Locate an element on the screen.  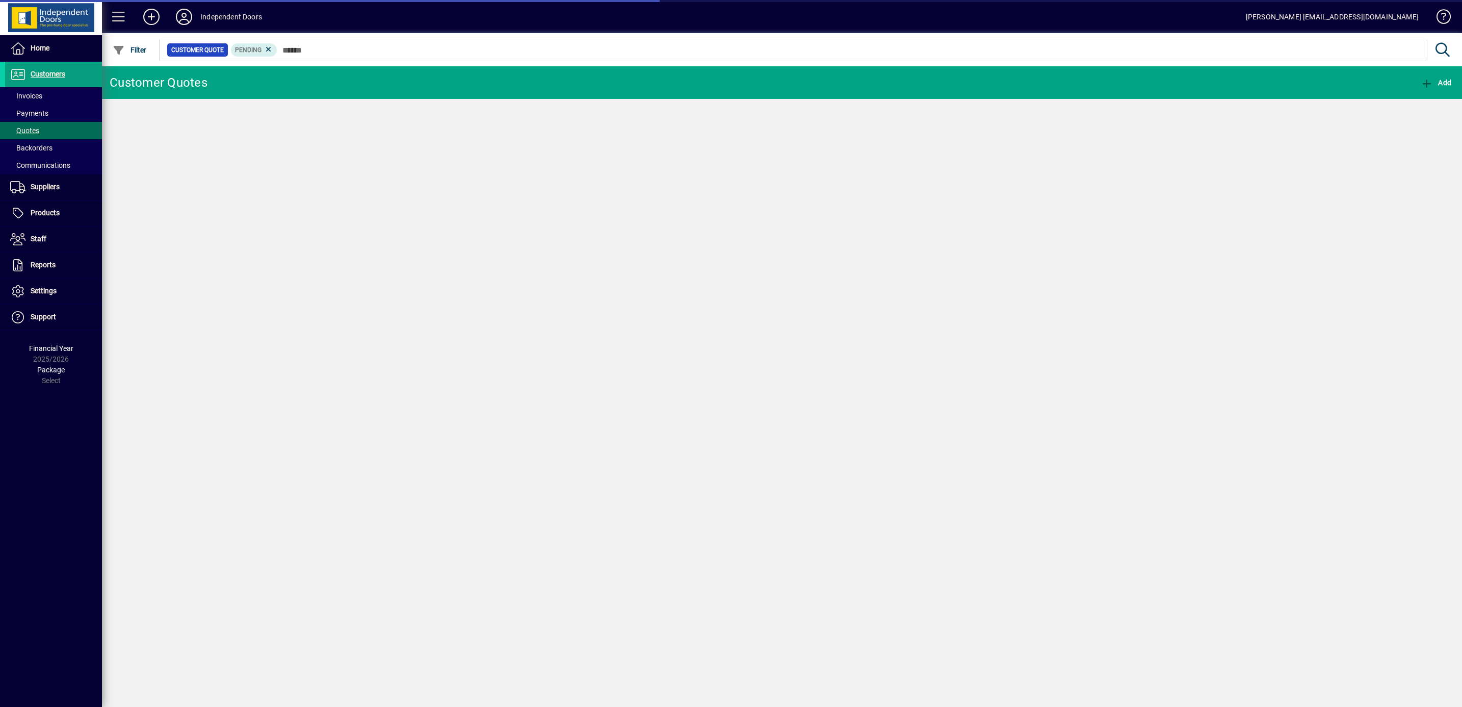
a: Staff is located at coordinates (54, 239).